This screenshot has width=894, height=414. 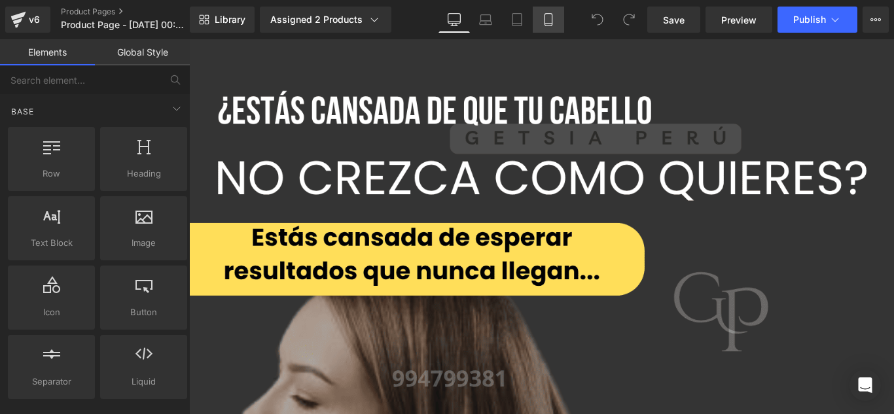 What do you see at coordinates (34, 20) in the screenshot?
I see `div: v6` at bounding box center [34, 20].